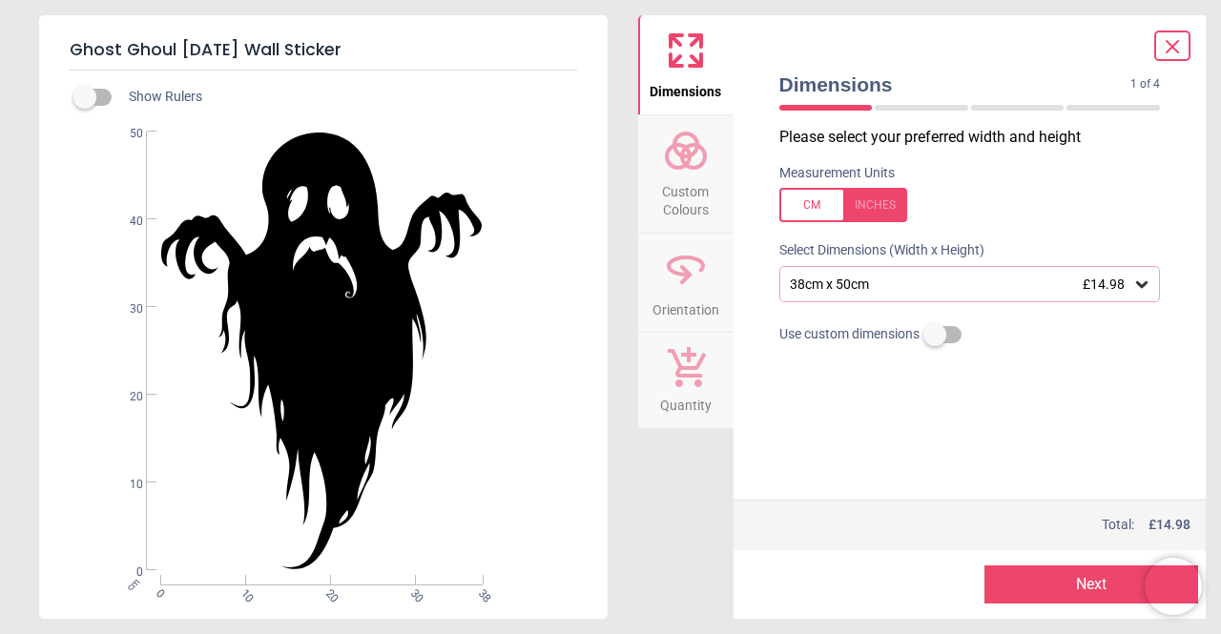 This screenshot has height=634, width=1221. Describe the element at coordinates (984, 525) in the screenshot. I see `div: Total:` at that location.